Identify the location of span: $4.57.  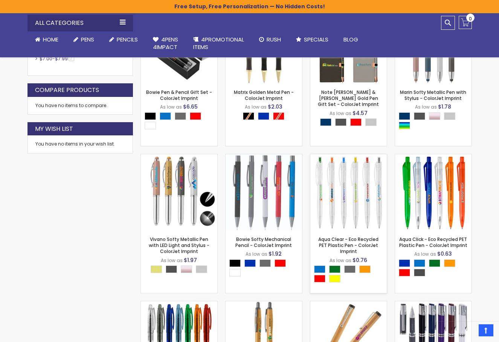
(360, 113).